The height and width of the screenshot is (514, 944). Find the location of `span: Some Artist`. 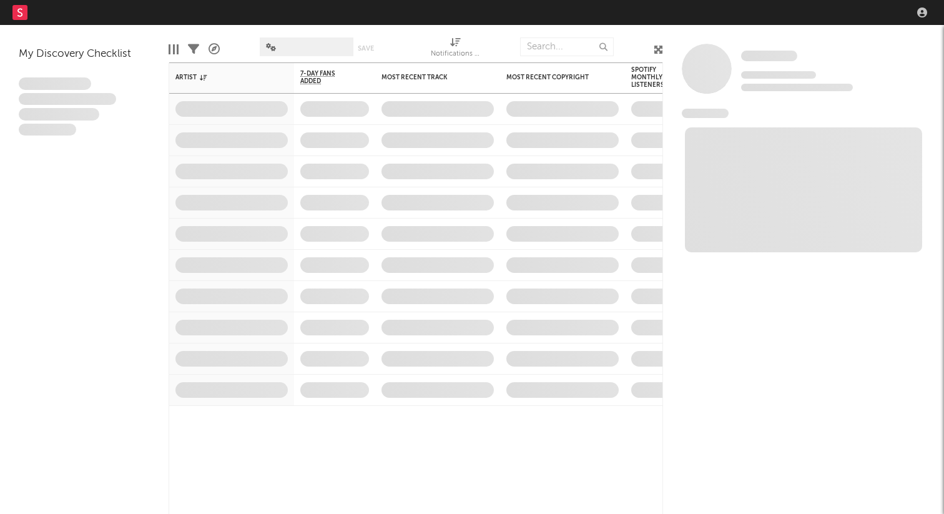

span: Some Artist is located at coordinates (769, 56).